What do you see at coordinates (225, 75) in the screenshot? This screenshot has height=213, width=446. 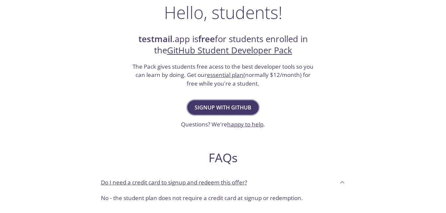 I see `a: essential plan` at bounding box center [225, 75].